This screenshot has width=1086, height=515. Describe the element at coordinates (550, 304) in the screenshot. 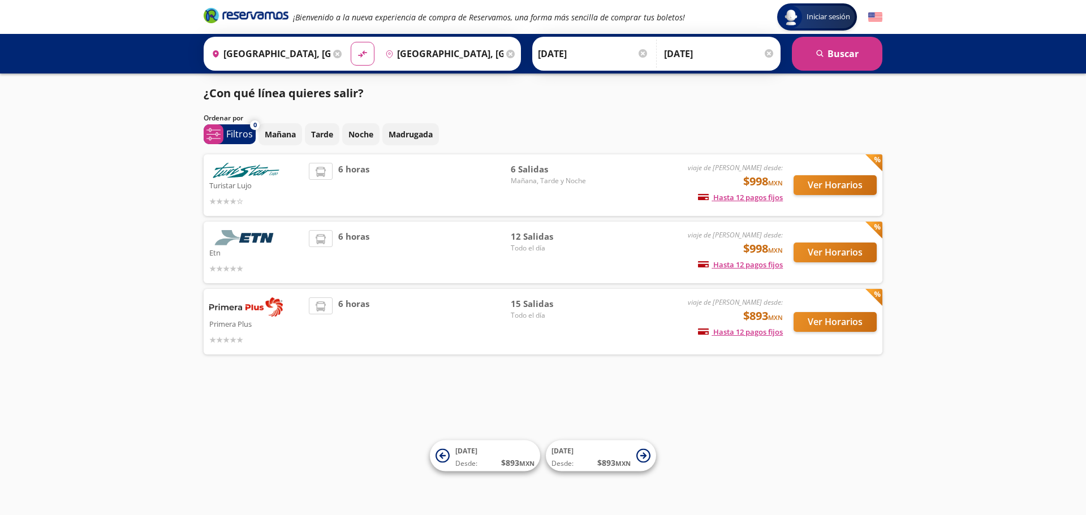

I see `span: 15 Salidas` at that location.